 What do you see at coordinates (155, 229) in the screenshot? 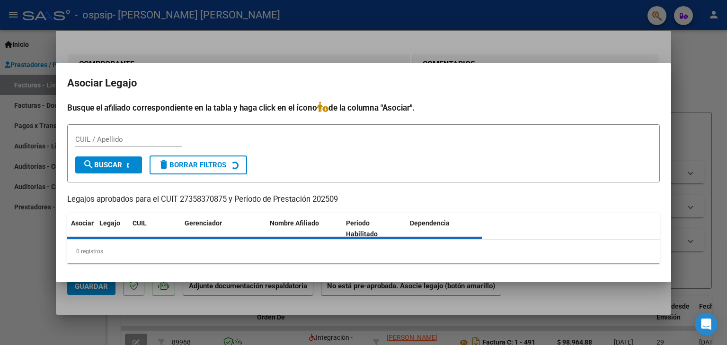
I see `datatable-header-cell: CUIL` at bounding box center [155, 229].